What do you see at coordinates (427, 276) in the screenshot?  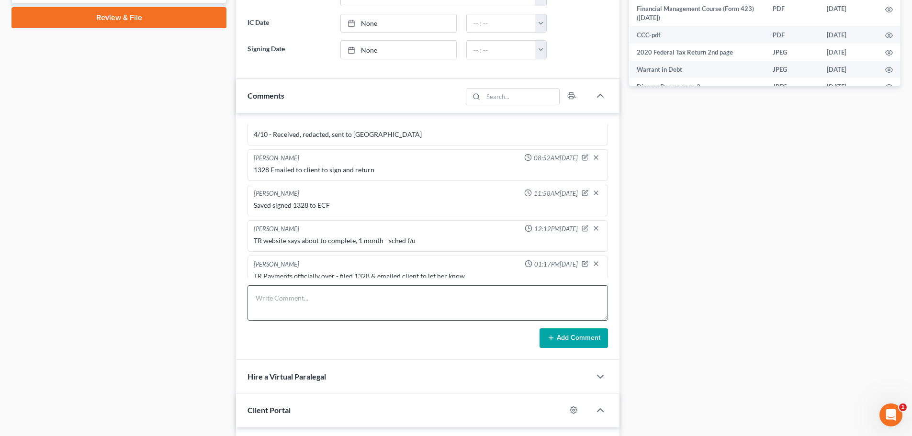 I see `div: TR Payments officially over - filed 1328 & emailed client to let her know.` at bounding box center [427, 276].